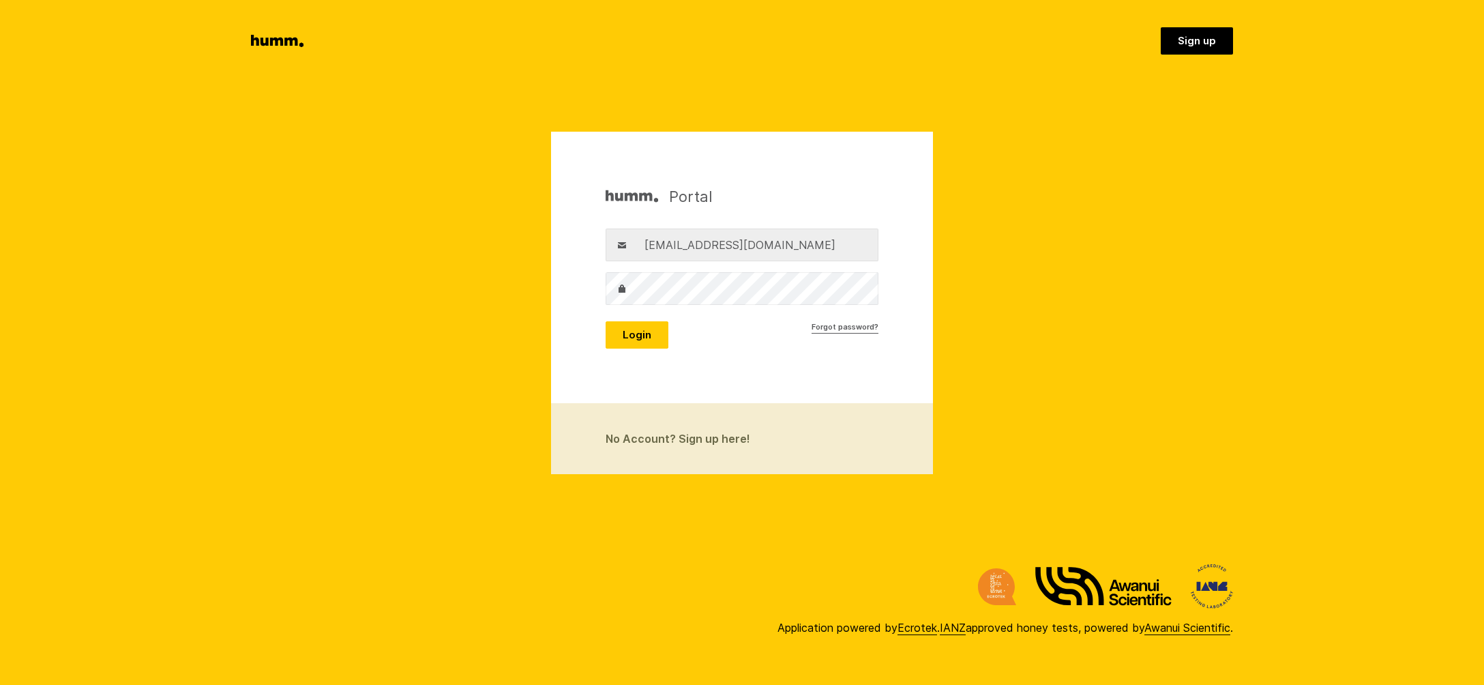  What do you see at coordinates (659, 196) in the screenshot?
I see `h1: Portal` at bounding box center [659, 196].